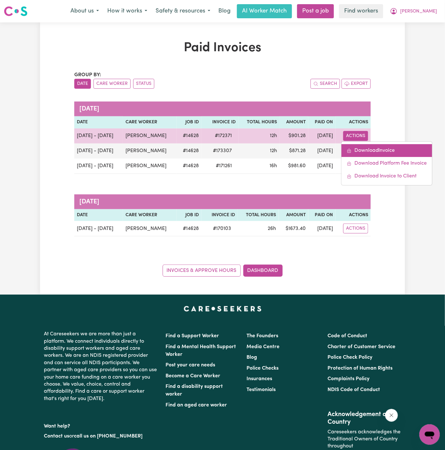 The width and height of the screenshot is (445, 450). I want to click on a: Complaints Policy, so click(349, 379).